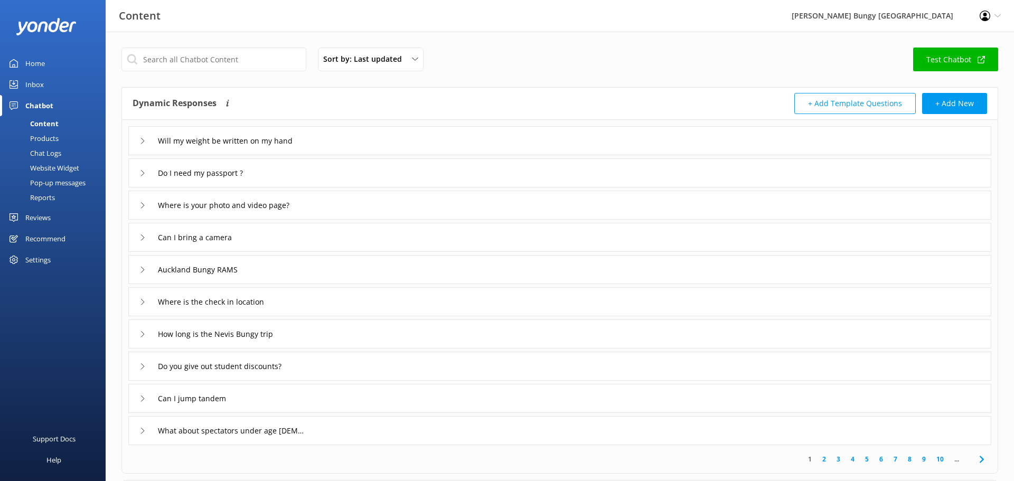  What do you see at coordinates (35, 63) in the screenshot?
I see `div: Home` at bounding box center [35, 63].